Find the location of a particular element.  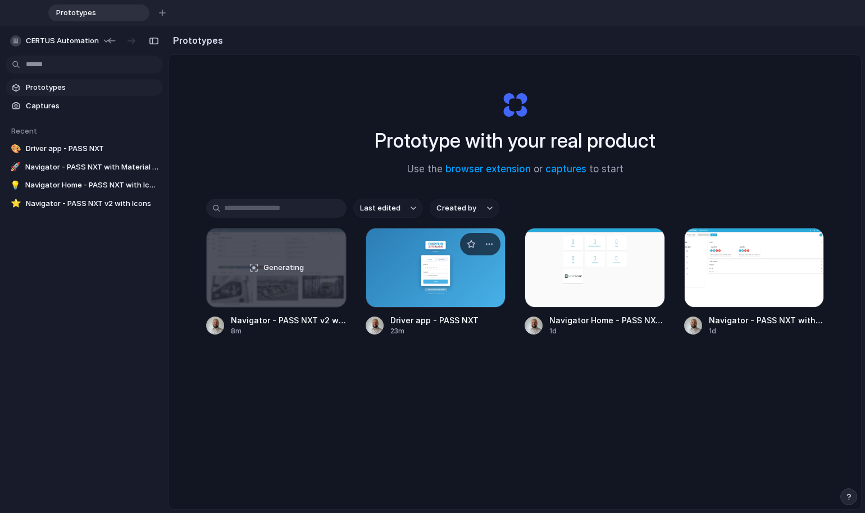

span: Captures is located at coordinates (92, 106).